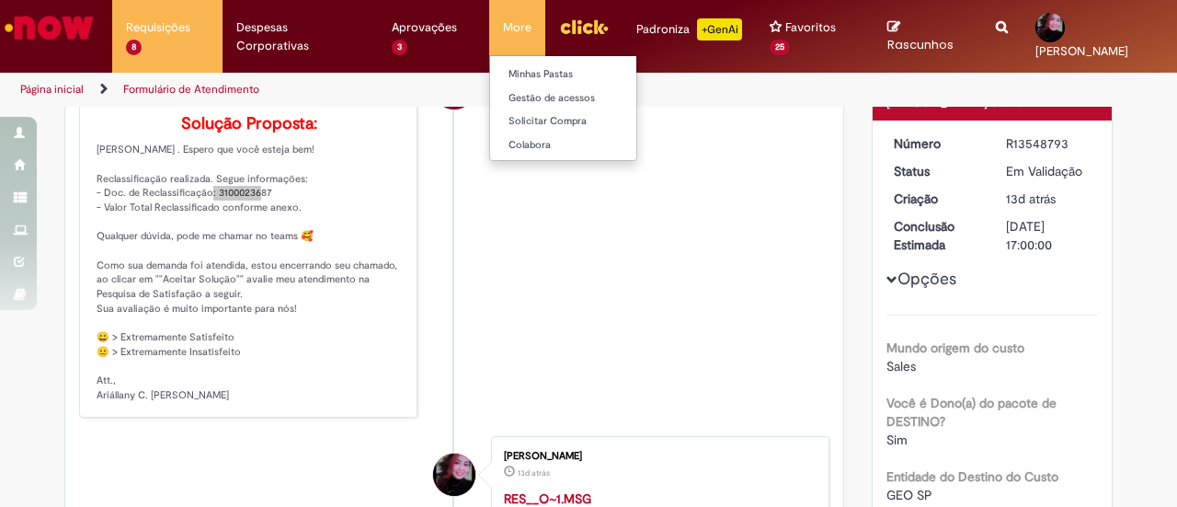 The image size is (1177, 507). I want to click on span: Favoritos, so click(810, 28).